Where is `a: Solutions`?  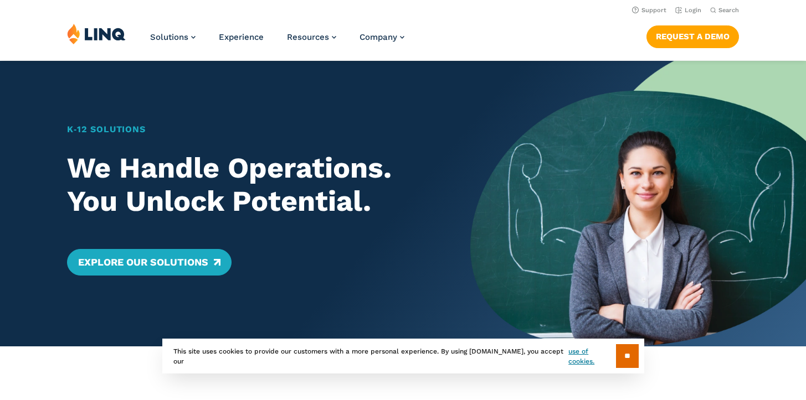
a: Solutions is located at coordinates (173, 37).